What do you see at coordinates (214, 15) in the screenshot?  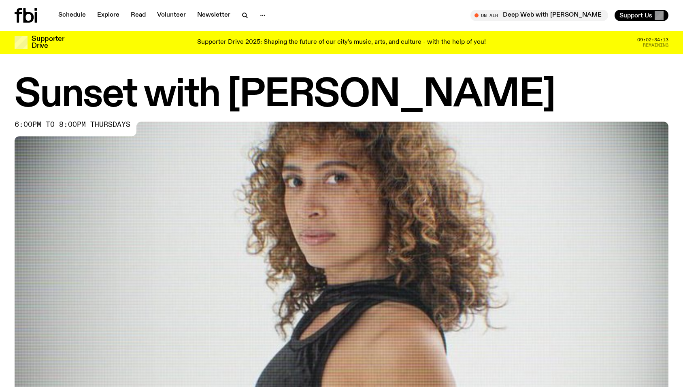 I see `a: Newsletter` at bounding box center [214, 15].